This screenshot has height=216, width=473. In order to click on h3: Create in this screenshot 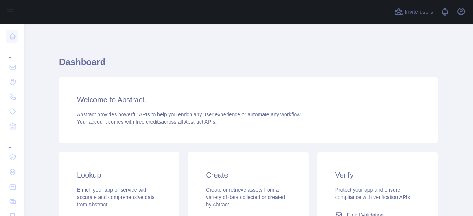, I will do `click(248, 175)`.